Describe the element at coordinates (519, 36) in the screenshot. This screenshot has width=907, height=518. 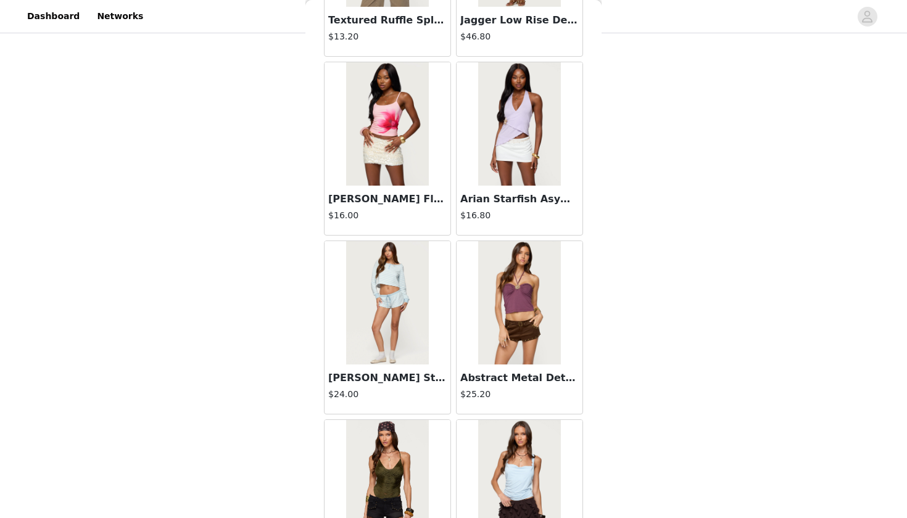
I see `h4: $46.80` at that location.